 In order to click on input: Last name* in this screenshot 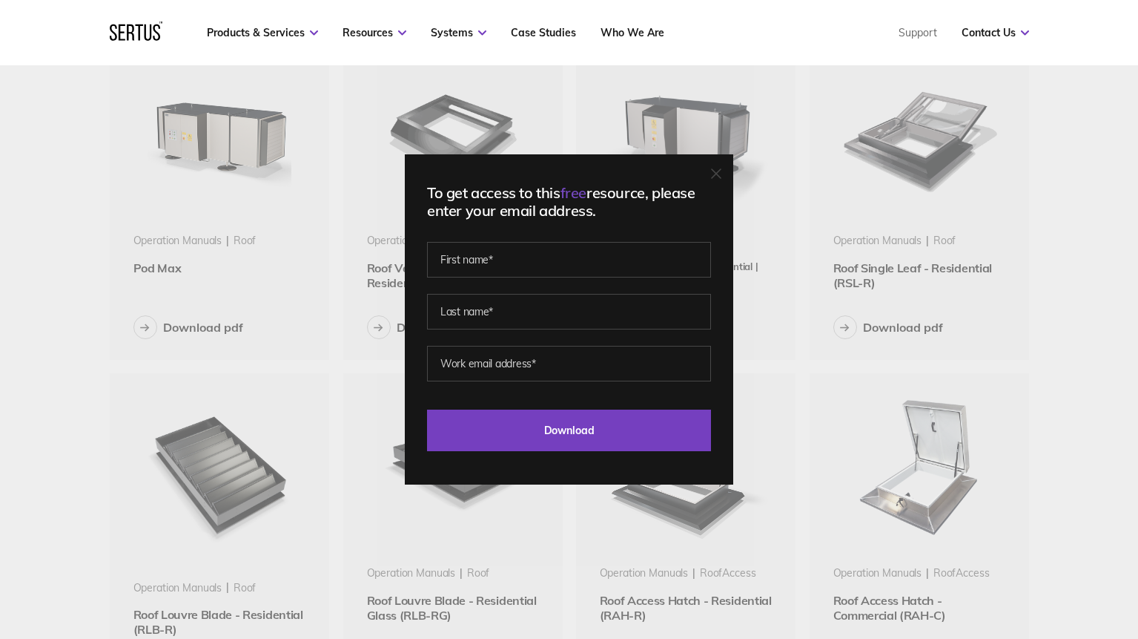, I will do `click(569, 311)`.